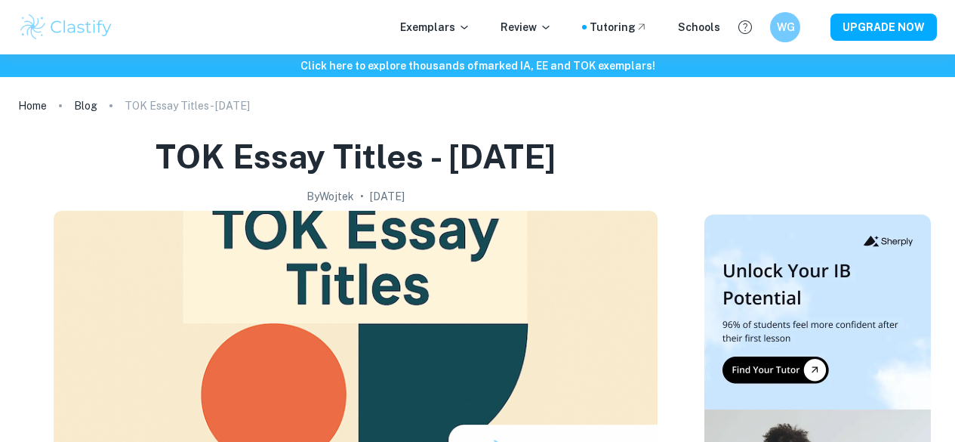 This screenshot has width=955, height=442. Describe the element at coordinates (745, 27) in the screenshot. I see `button: Help and Feedback` at that location.